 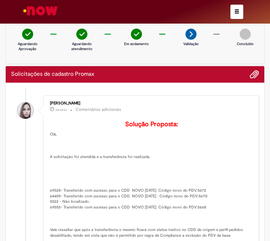 What do you see at coordinates (191, 44) in the screenshot?
I see `p: Validação` at bounding box center [191, 44].